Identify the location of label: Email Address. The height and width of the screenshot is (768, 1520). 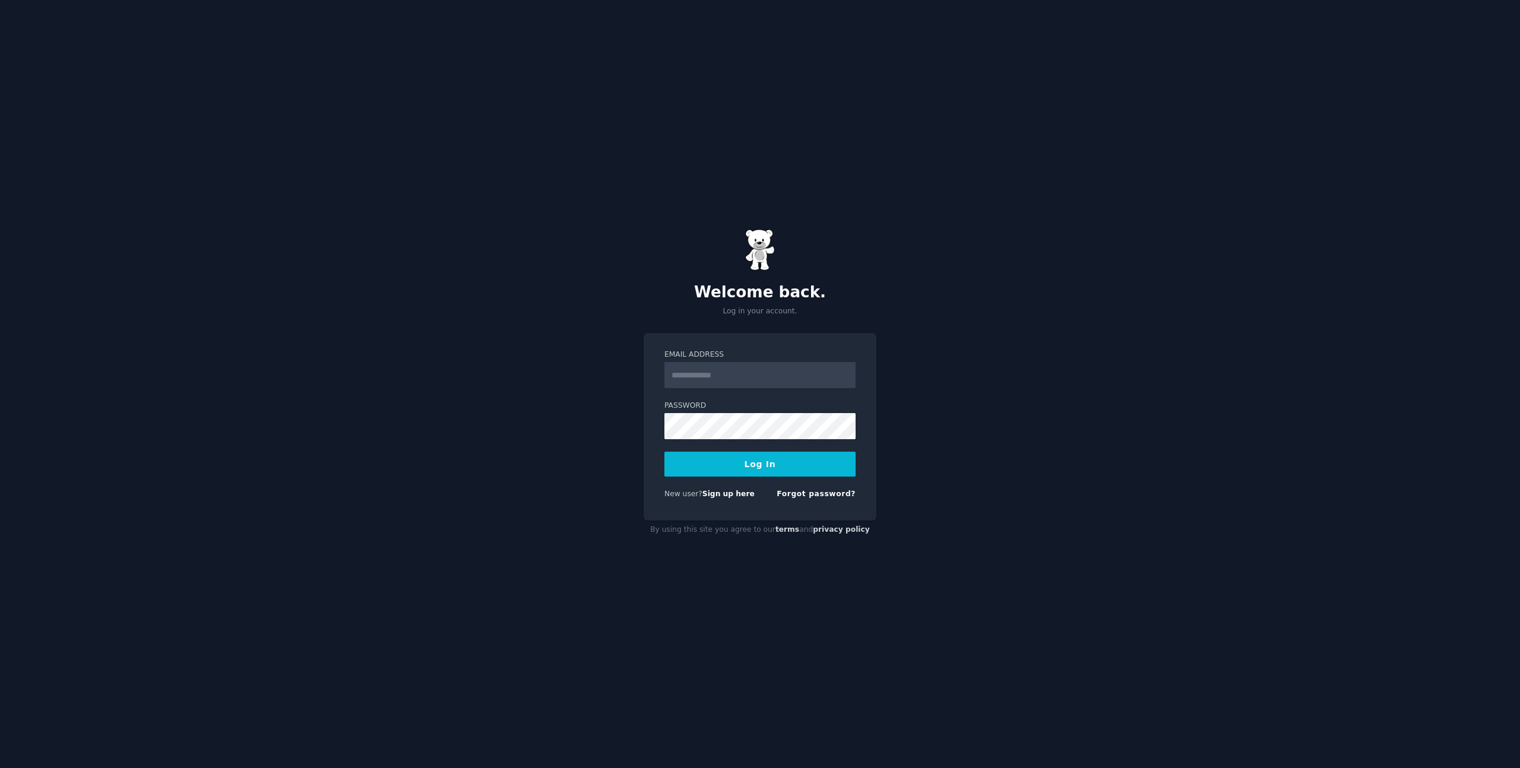
(760, 355).